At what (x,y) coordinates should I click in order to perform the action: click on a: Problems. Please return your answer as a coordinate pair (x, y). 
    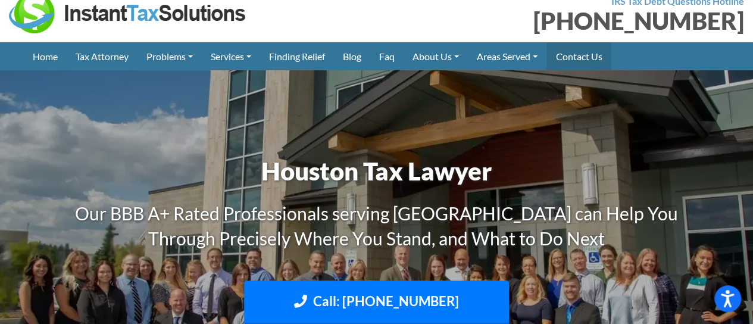
    Looking at the image, I should click on (170, 56).